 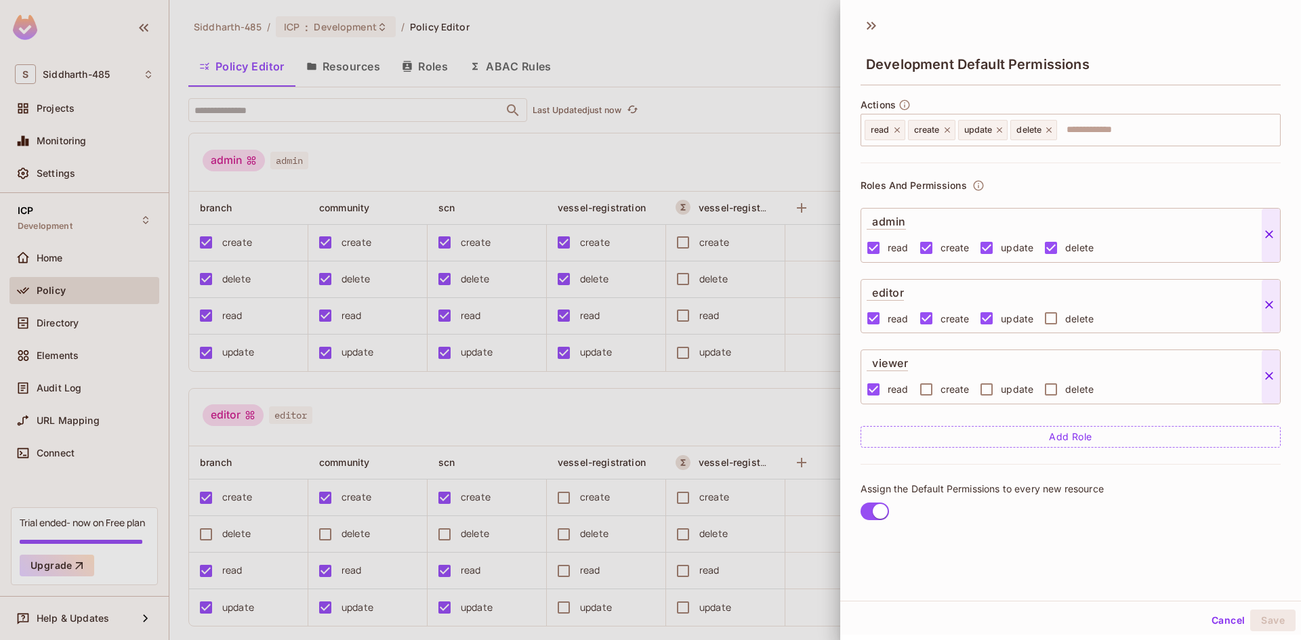 I want to click on span: Development Default Permissions, so click(x=978, y=64).